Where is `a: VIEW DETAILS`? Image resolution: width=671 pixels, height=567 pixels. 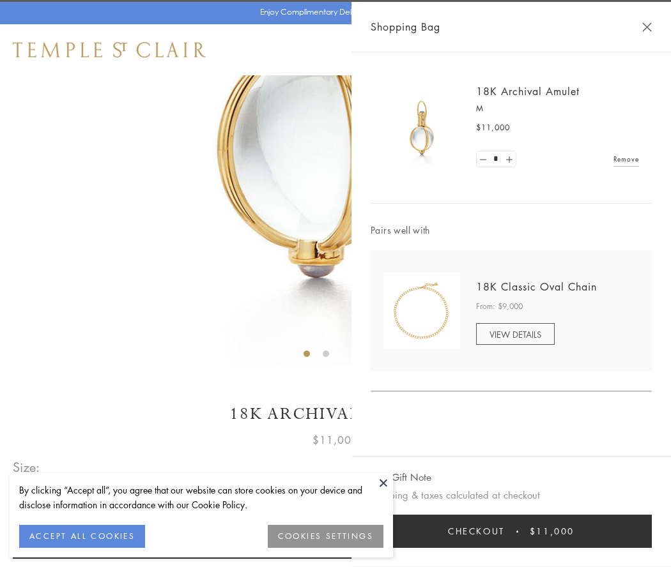
a: VIEW DETAILS is located at coordinates (515, 334).